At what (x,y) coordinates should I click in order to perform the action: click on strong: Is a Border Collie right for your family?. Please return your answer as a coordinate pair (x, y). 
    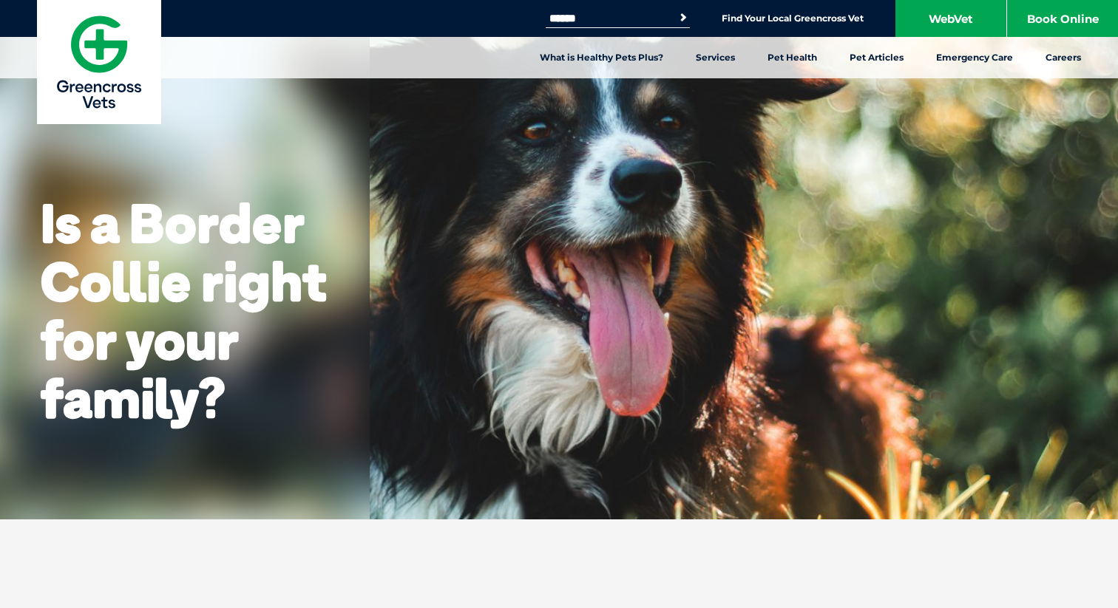
    Looking at the image, I should click on (183, 311).